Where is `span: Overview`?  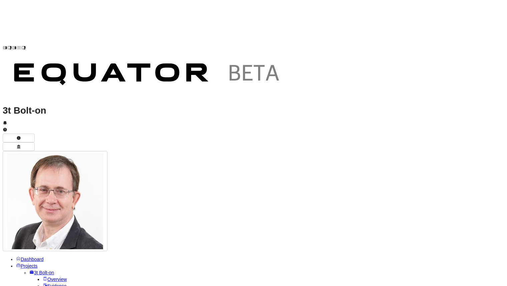
span: Overview is located at coordinates (57, 279).